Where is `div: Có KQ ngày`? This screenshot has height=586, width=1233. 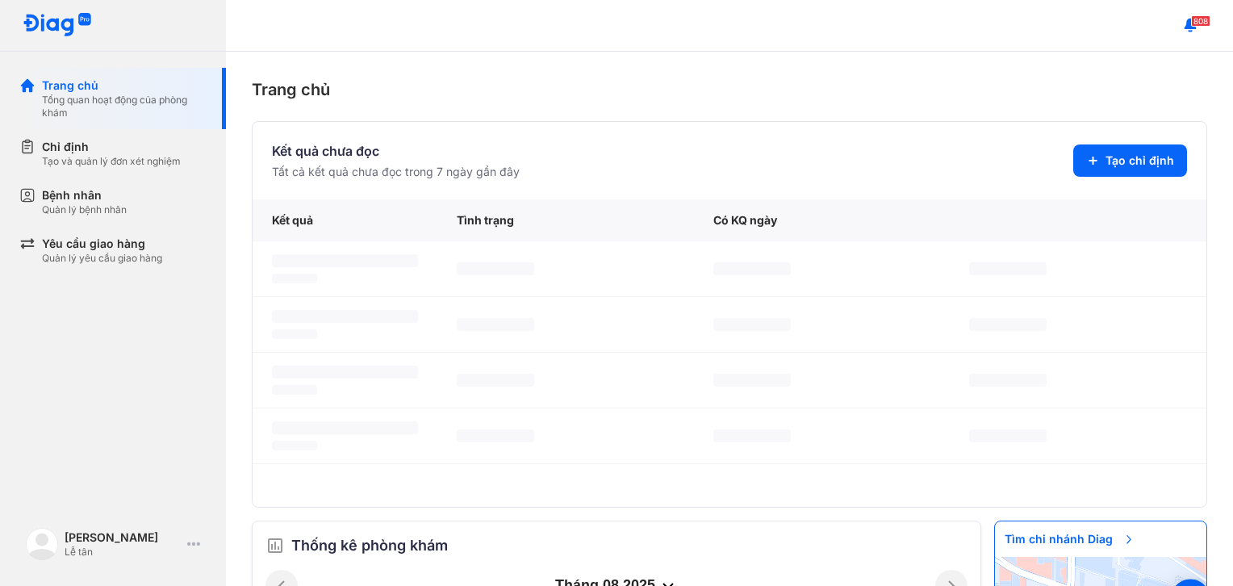
div: Có KQ ngày is located at coordinates (822, 220).